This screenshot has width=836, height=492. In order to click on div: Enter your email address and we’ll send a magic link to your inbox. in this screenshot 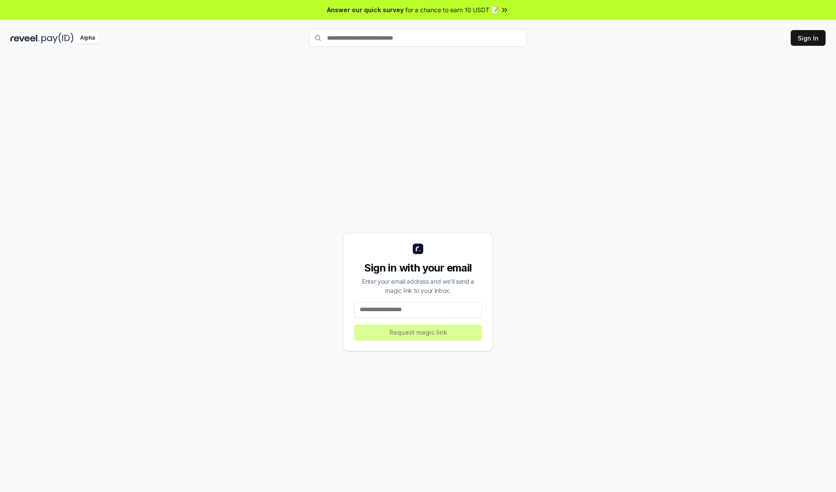, I will do `click(418, 286)`.